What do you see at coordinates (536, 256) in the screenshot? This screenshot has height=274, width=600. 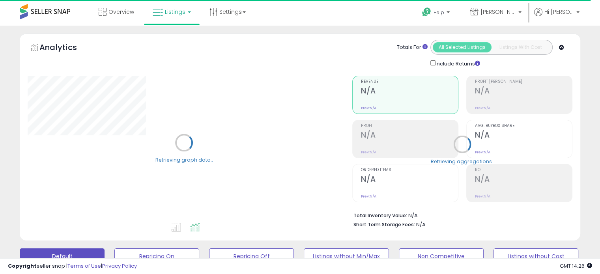 I see `button: Listings without Cost` at bounding box center [536, 256].